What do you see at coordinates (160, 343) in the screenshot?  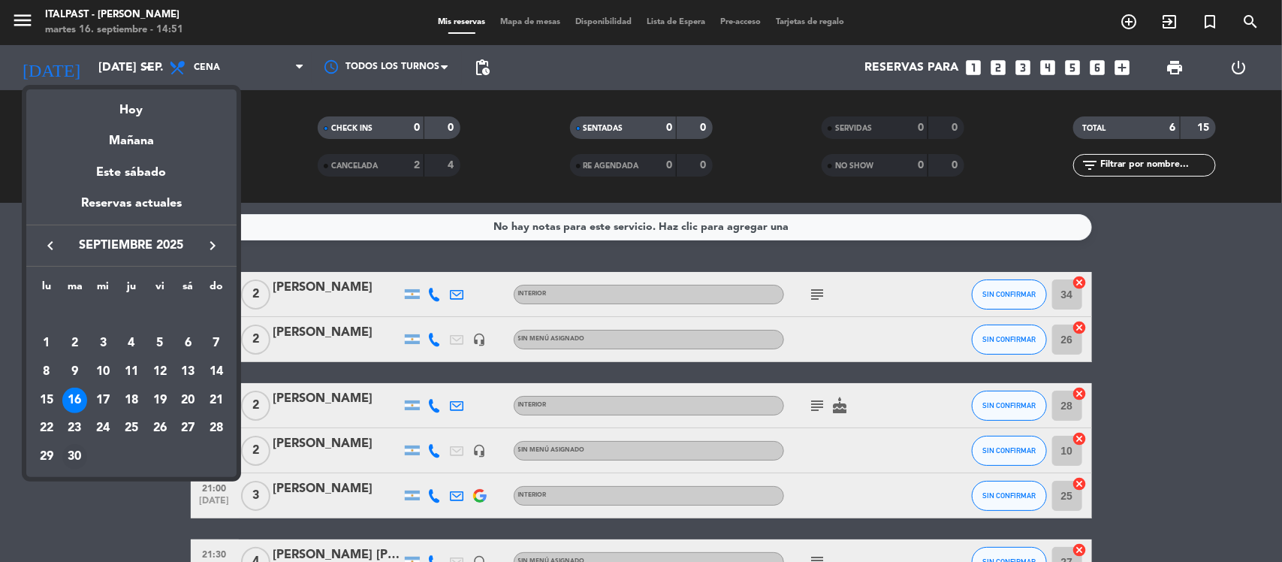 I see `div: 5` at bounding box center [160, 343].